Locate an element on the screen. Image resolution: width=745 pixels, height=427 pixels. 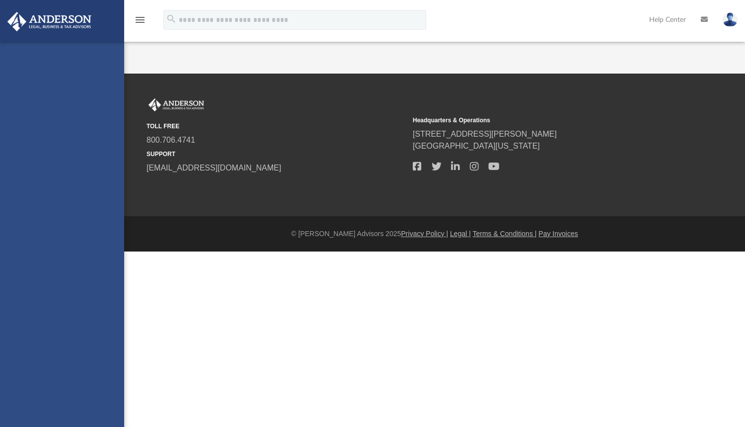
a: Terms & Conditions | is located at coordinates (505, 233).